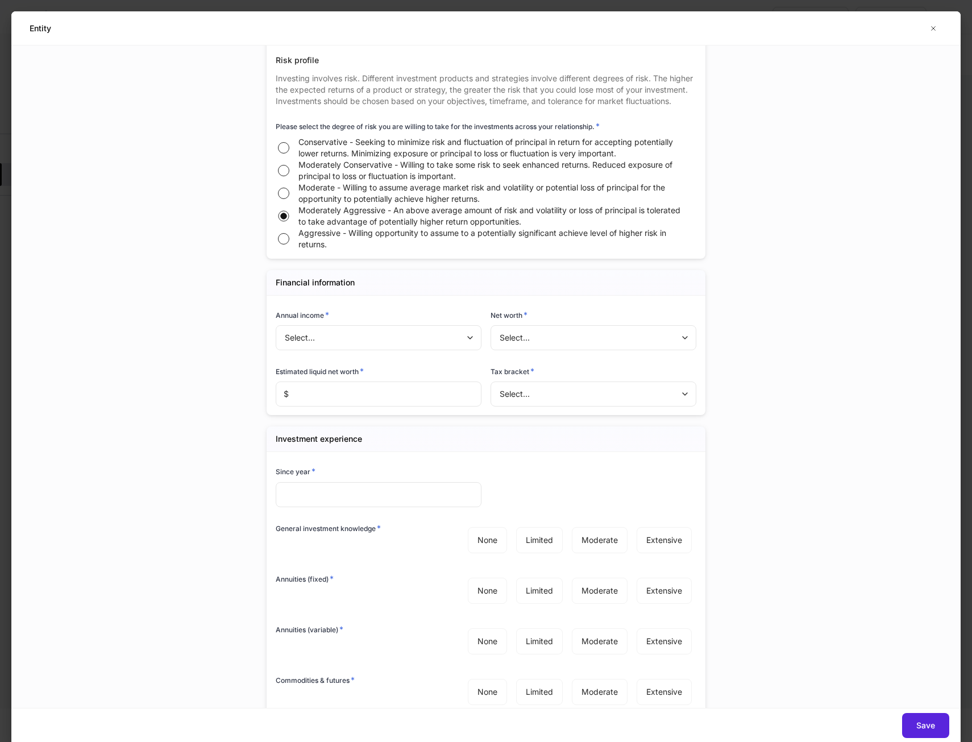 Image resolution: width=972 pixels, height=742 pixels. Describe the element at coordinates (319, 439) in the screenshot. I see `h5: Investment experience` at that location.